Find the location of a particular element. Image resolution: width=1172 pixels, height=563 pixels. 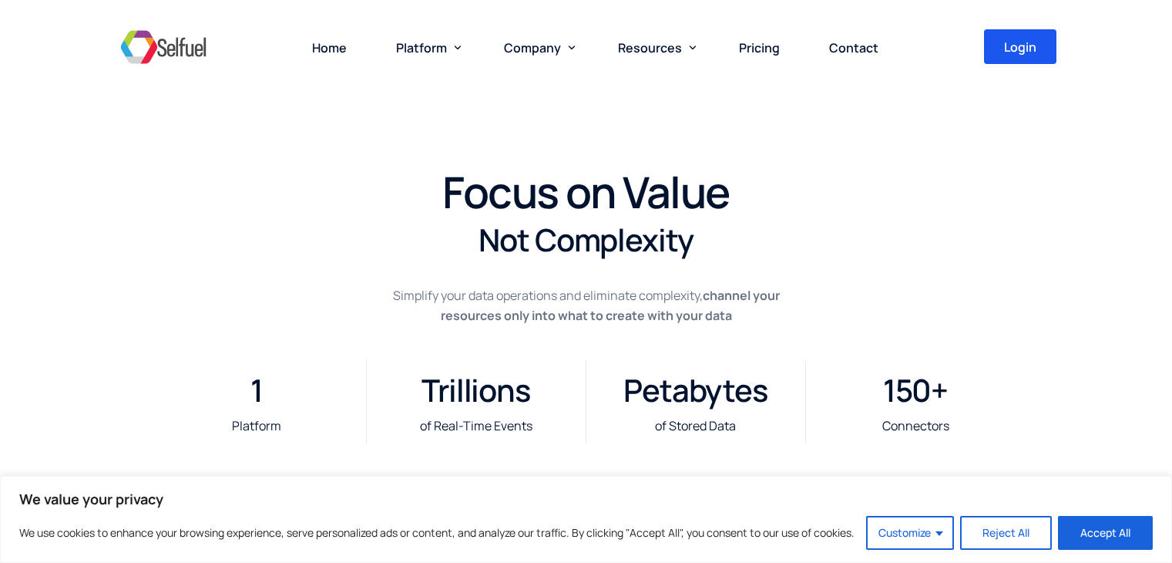

p: of Stored Data is located at coordinates (696, 425).